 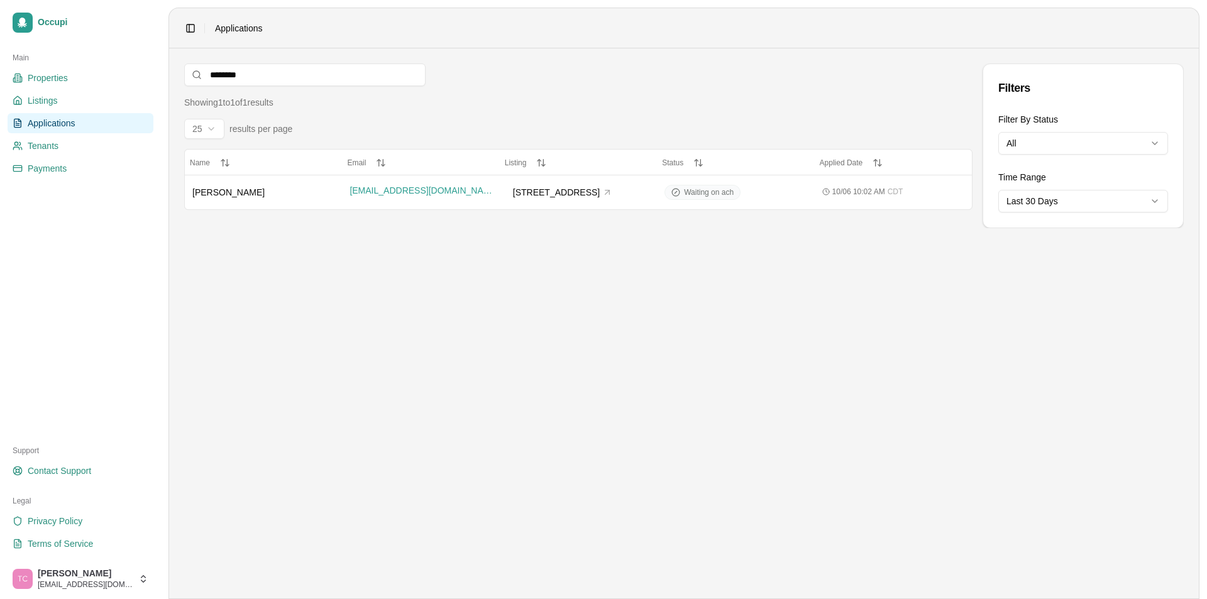 I want to click on button: Status, so click(x=736, y=163).